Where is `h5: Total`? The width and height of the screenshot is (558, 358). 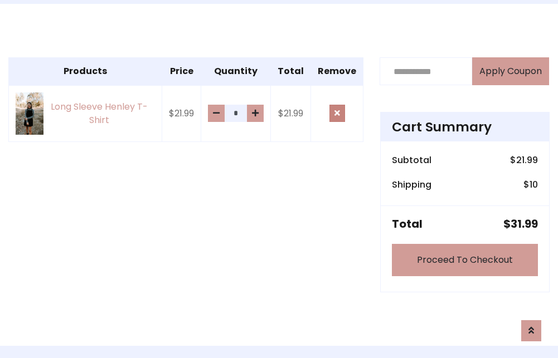 h5: Total is located at coordinates (407, 224).